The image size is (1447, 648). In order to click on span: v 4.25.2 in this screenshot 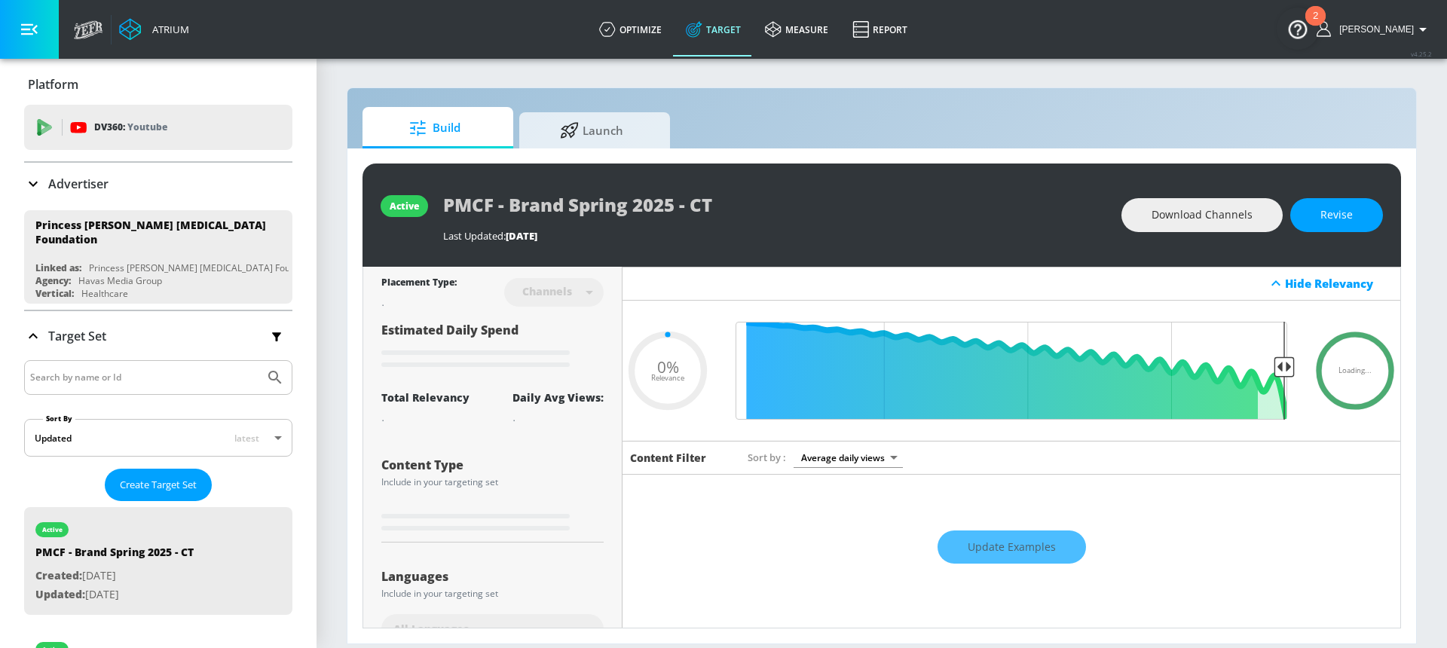, I will do `click(1421, 54)`.